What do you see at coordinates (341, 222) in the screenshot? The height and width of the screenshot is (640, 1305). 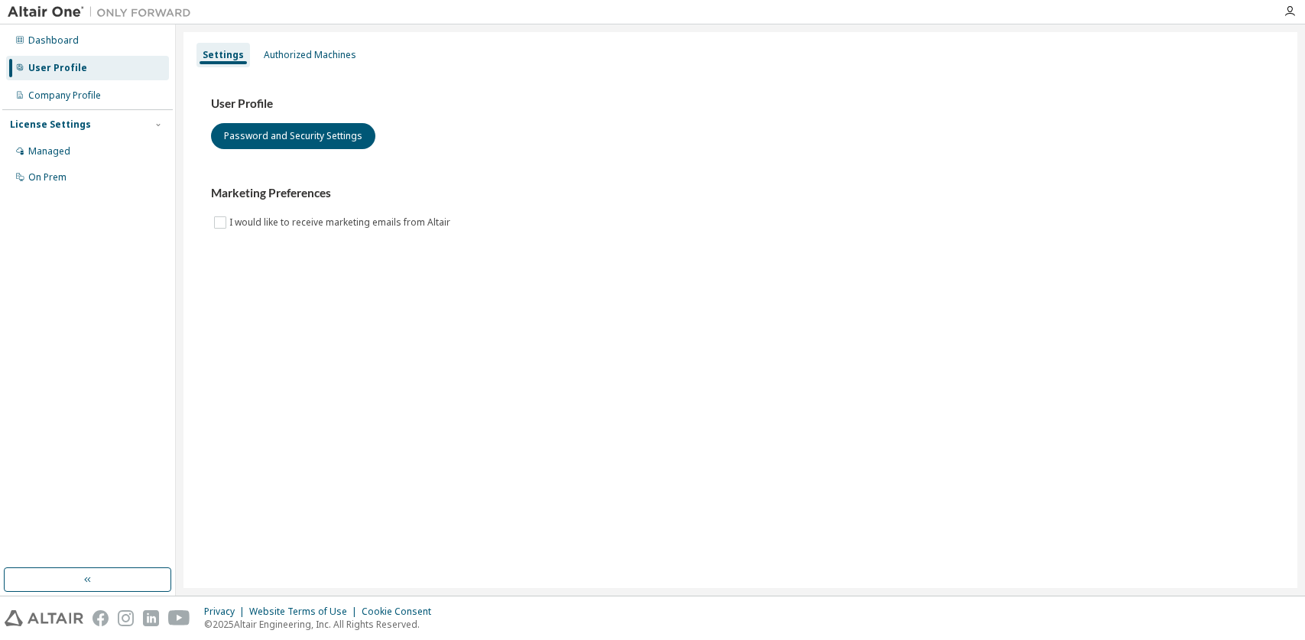 I see `label: I would like to receive marketing emails from Altair` at bounding box center [341, 222].